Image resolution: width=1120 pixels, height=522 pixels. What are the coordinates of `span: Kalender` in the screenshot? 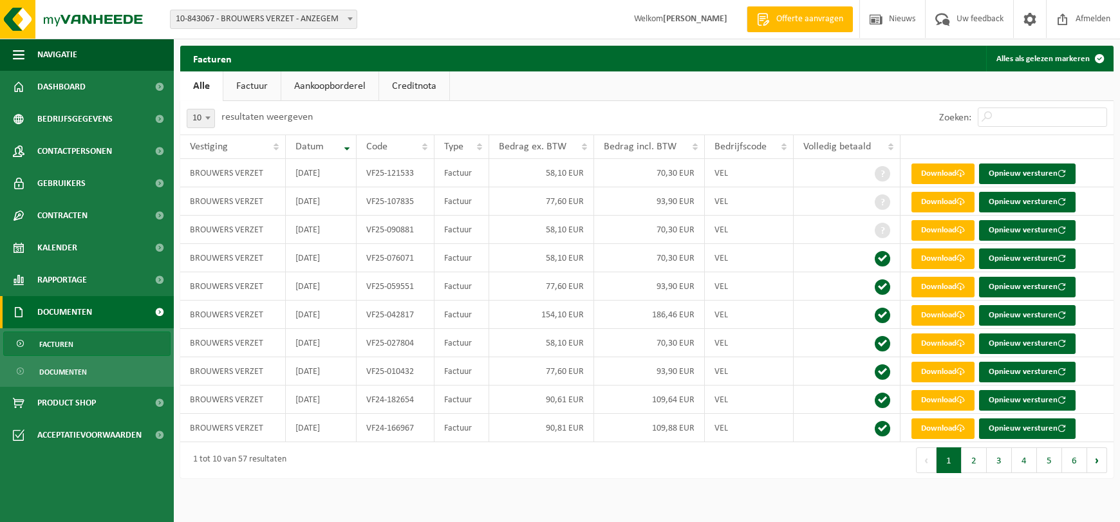 It's located at (57, 248).